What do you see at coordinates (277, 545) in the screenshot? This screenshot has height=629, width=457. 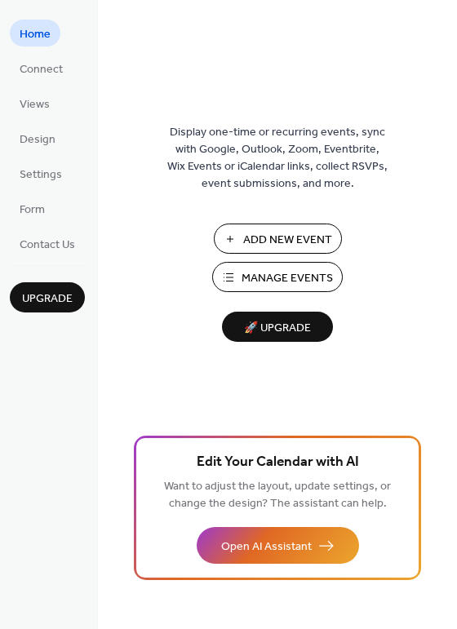 I see `button: Open AI Assistant` at bounding box center [277, 545].